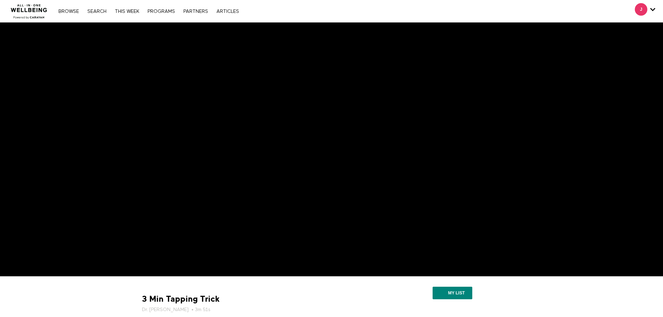 Image resolution: width=663 pixels, height=317 pixels. What do you see at coordinates (127, 11) in the screenshot?
I see `a: THIS WEEK` at bounding box center [127, 11].